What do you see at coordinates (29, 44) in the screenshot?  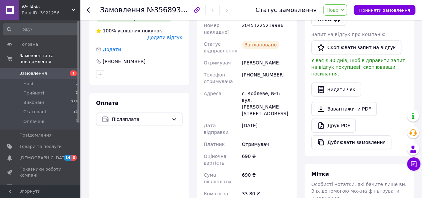 I see `span: Головна` at bounding box center [29, 44].